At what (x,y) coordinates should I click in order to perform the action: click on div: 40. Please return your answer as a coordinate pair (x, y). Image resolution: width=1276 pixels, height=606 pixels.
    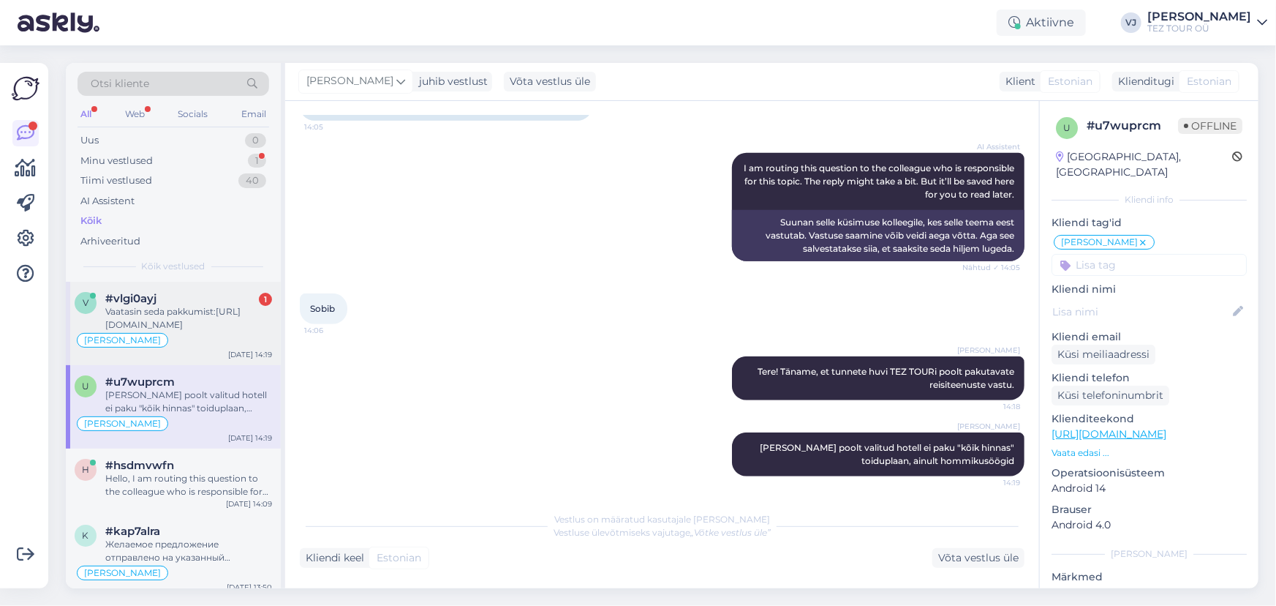
    Looking at the image, I should click on (252, 181).